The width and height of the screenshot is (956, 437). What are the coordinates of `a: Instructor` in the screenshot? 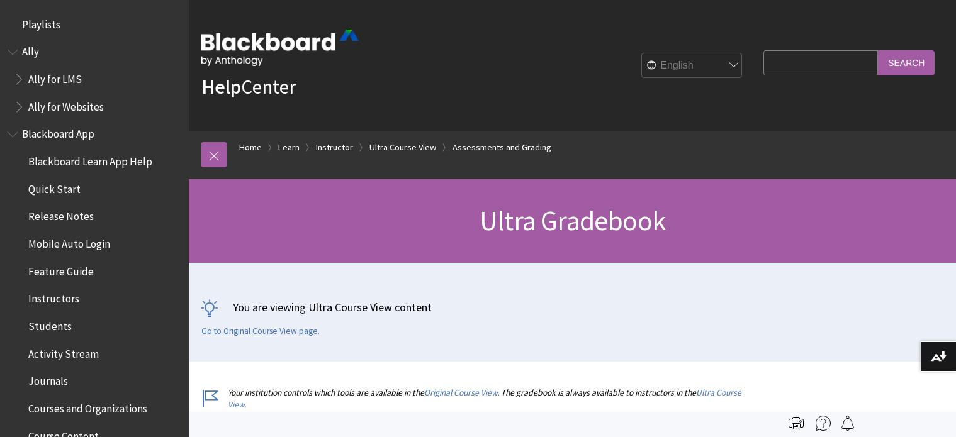 It's located at (334, 147).